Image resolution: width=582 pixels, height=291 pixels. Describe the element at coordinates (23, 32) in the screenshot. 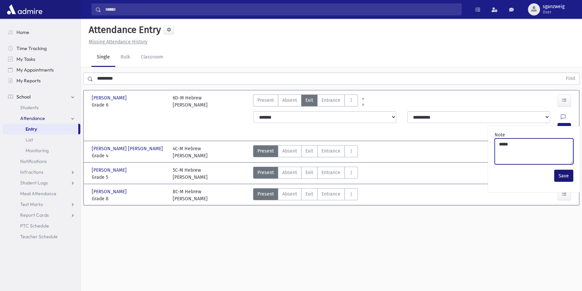

I see `span: Home` at that location.